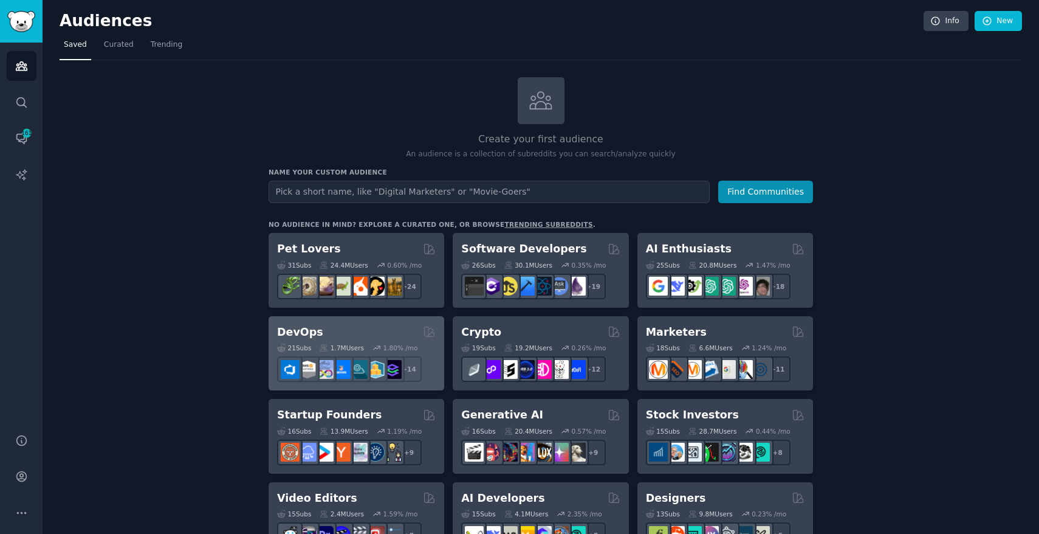 This screenshot has width=1039, height=534. Describe the element at coordinates (999, 21) in the screenshot. I see `a: New` at that location.